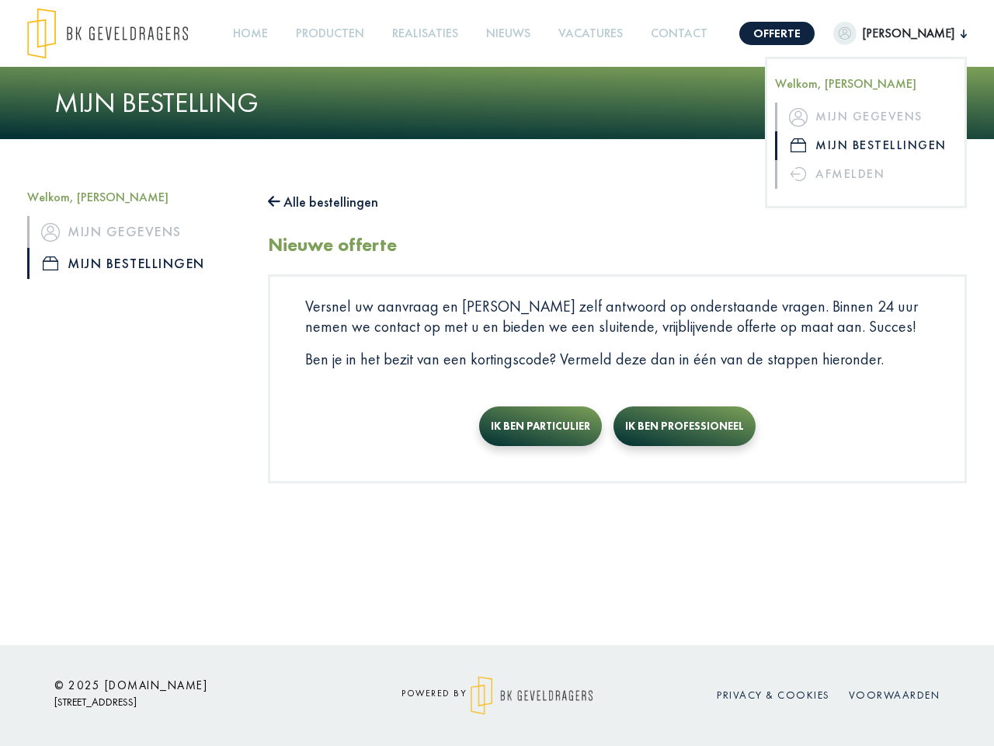 The width and height of the screenshot is (994, 746). I want to click on a: Vacatures, so click(590, 33).